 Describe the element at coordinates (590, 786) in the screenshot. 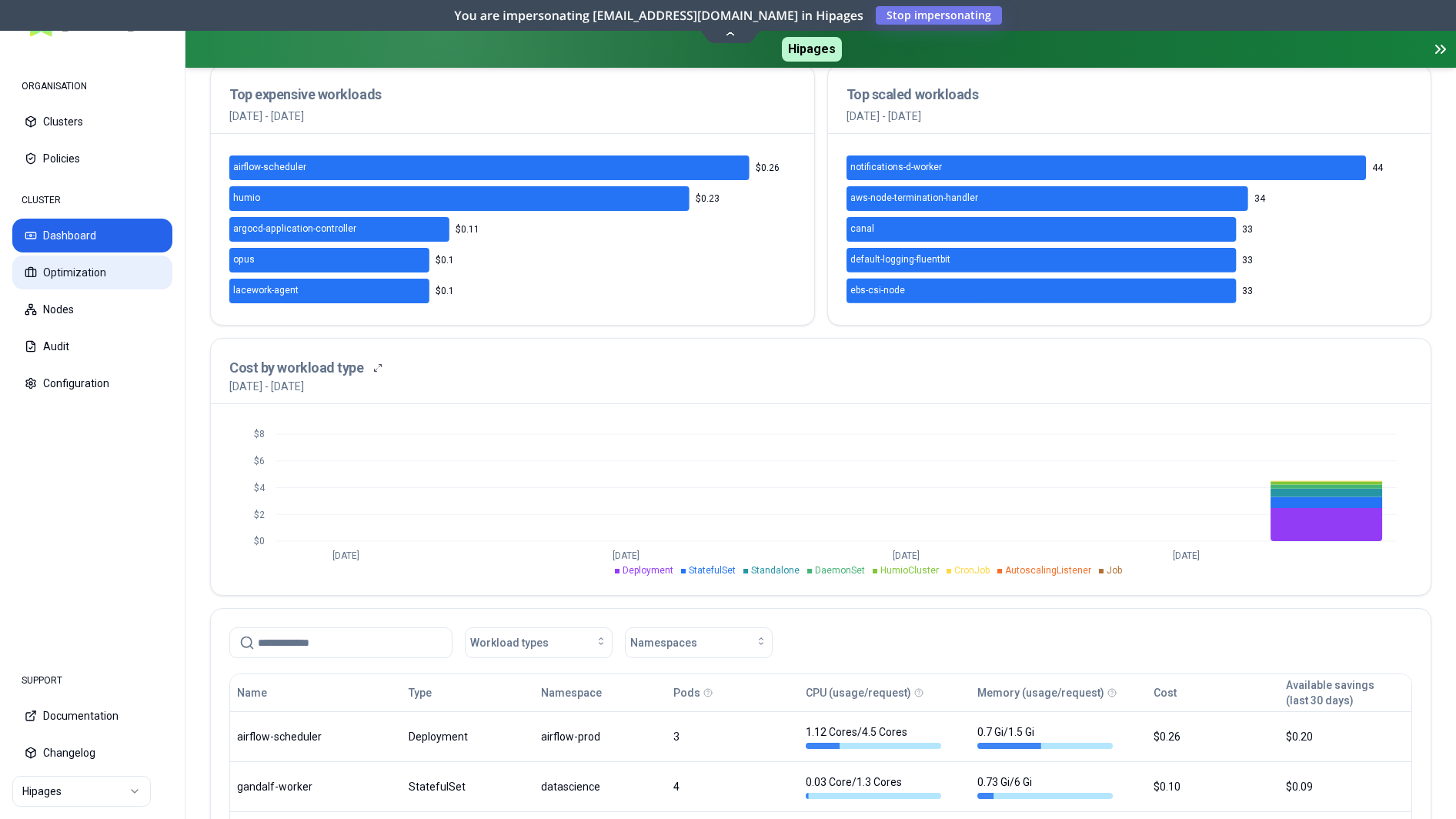

I see `div: datascience` at that location.